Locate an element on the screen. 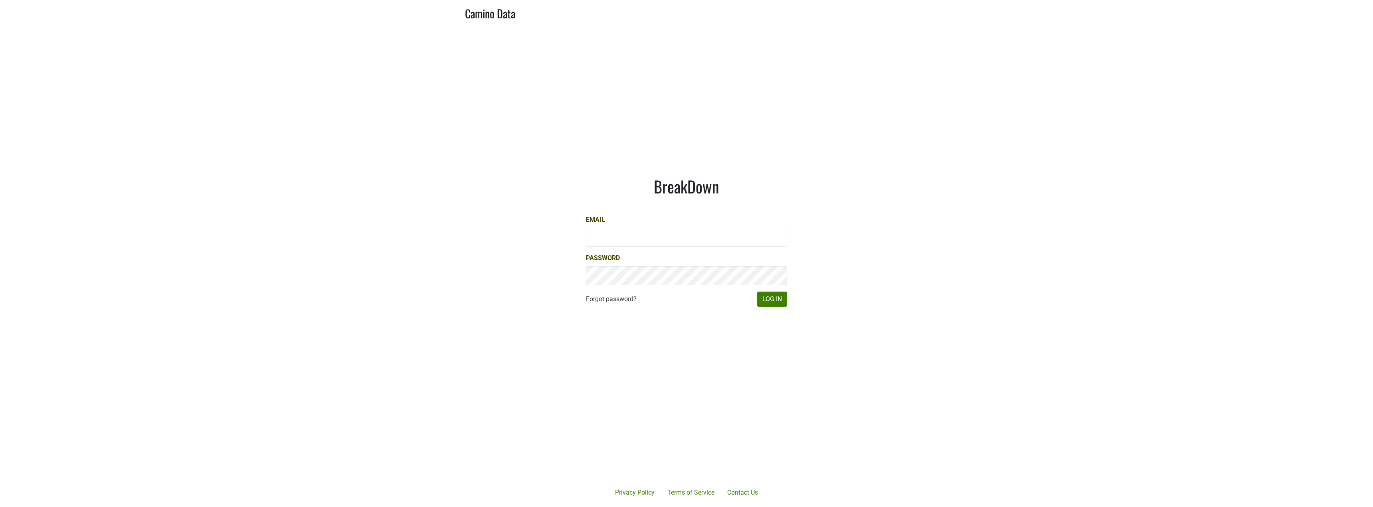  a: Camino Data is located at coordinates (490, 12).